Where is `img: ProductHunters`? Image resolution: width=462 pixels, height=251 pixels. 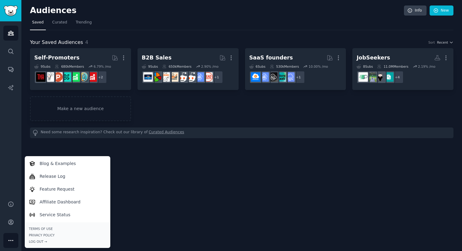 img: ProductHunters is located at coordinates (58, 77).